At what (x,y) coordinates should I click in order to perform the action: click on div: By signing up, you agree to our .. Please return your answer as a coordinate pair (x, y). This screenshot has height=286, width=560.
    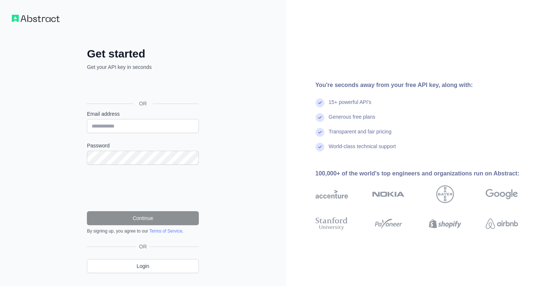
    Looking at the image, I should click on (143, 231).